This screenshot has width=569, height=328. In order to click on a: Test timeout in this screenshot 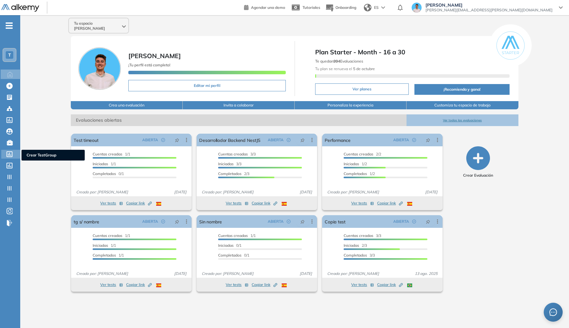, I will do `click(86, 140)`.